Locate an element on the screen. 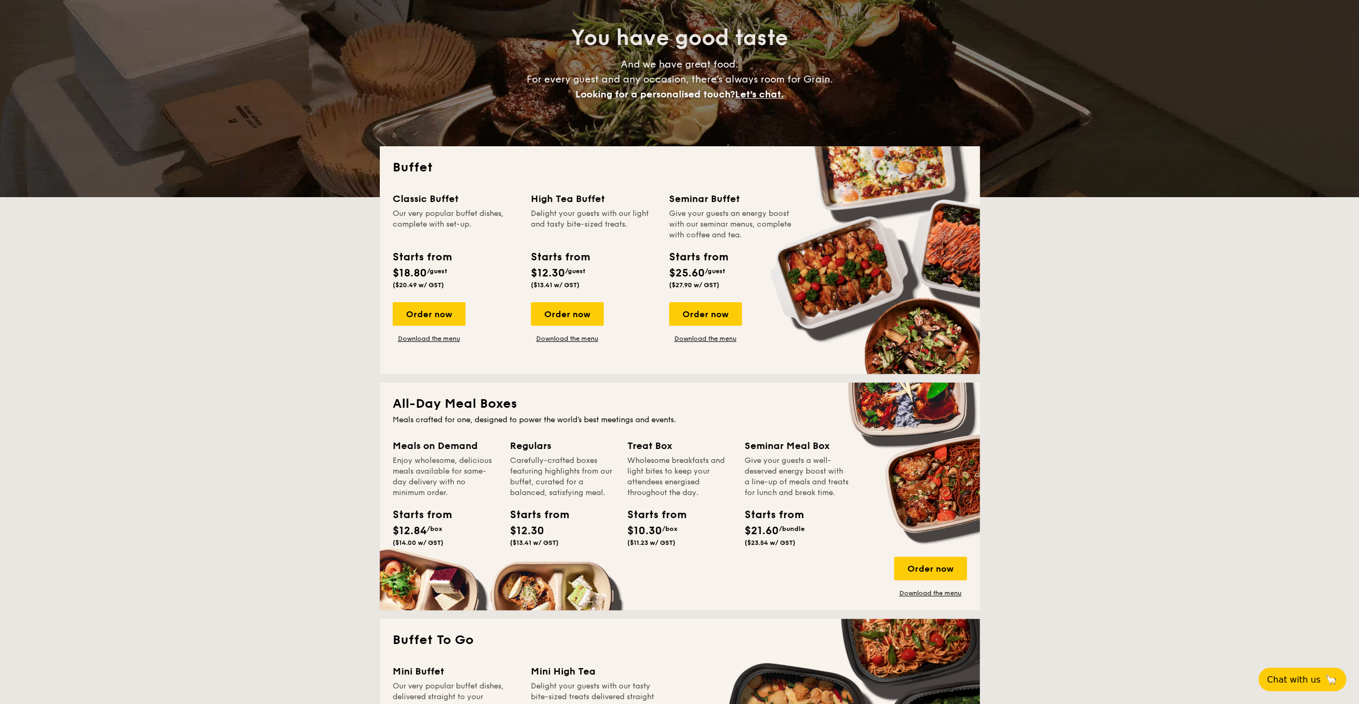  div: Mini Buffet is located at coordinates (455, 671).